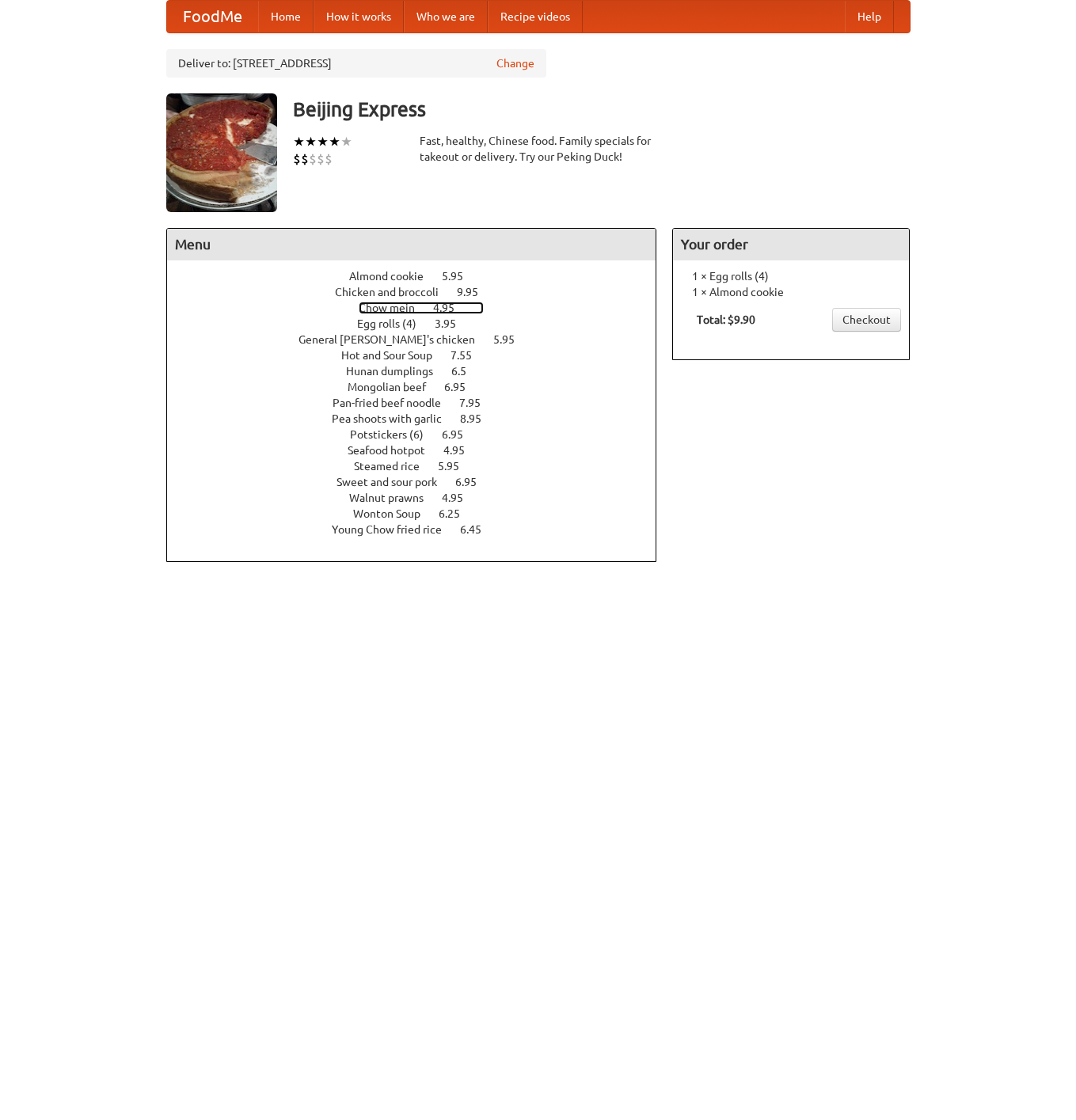  What do you see at coordinates (446, 17) in the screenshot?
I see `a: Who we are` at bounding box center [446, 17].